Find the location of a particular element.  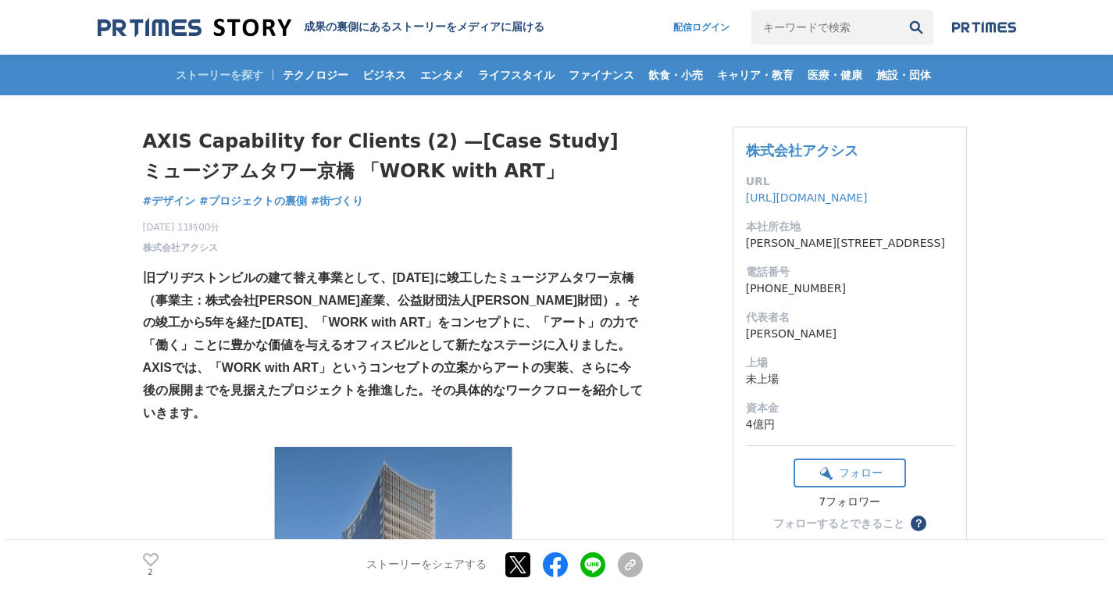

a: 施設・団体 is located at coordinates (904, 75).